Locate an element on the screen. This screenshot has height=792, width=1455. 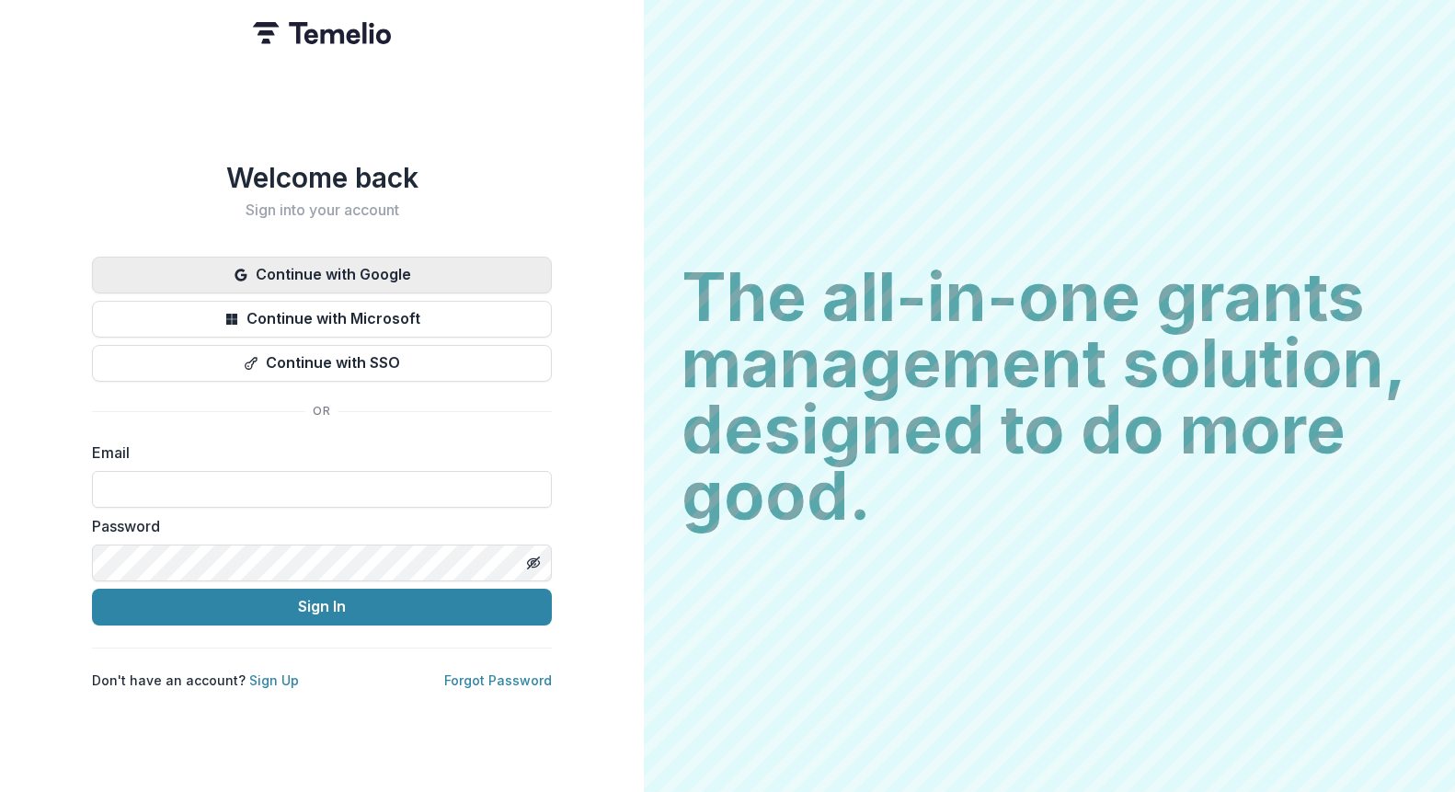
button: Continue with Google is located at coordinates (322, 275).